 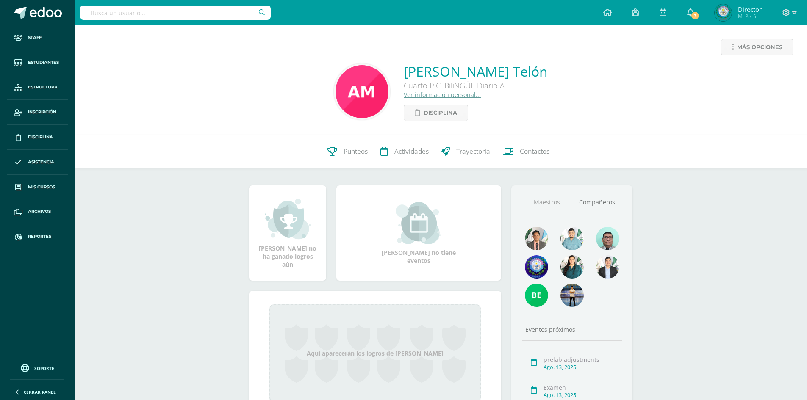 I want to click on img: achievement_small.png, so click(x=288, y=219).